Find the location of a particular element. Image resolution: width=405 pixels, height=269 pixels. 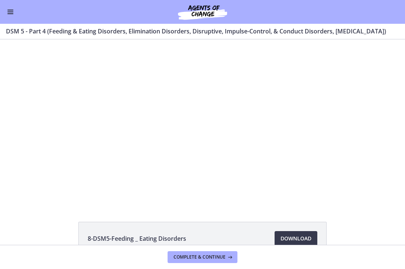

span: 8-DSM5-Feeding _ Eating Disorders is located at coordinates (137, 239).